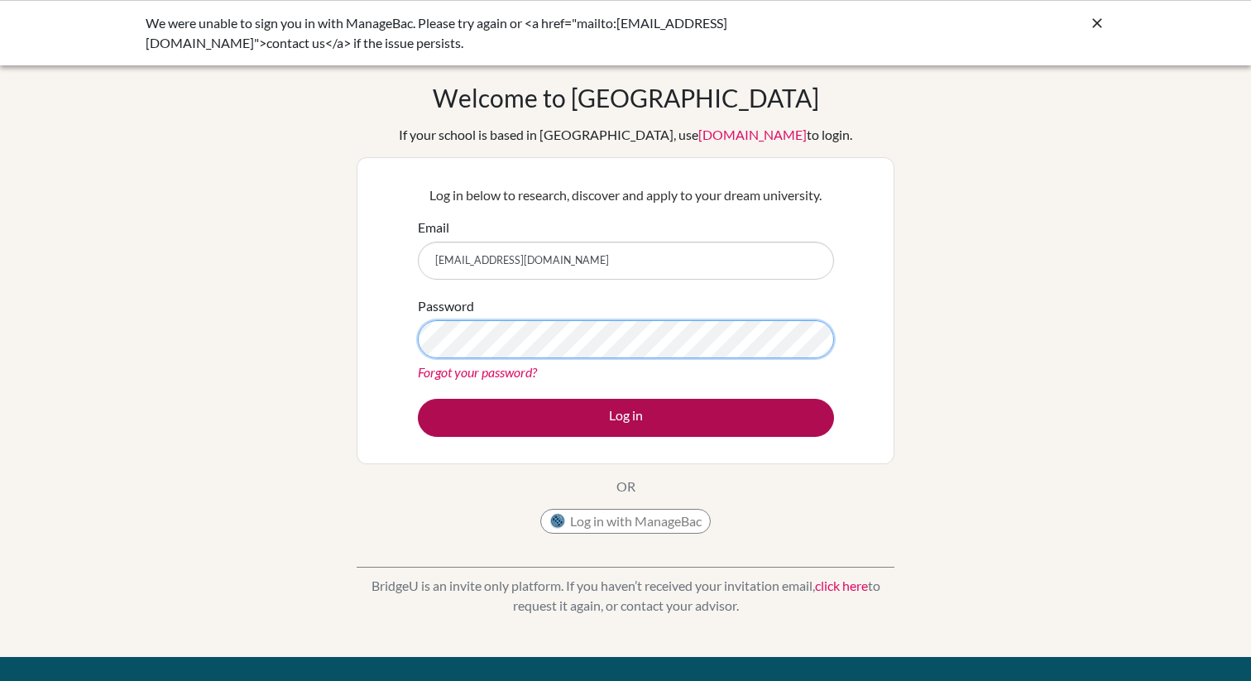  What do you see at coordinates (626, 418) in the screenshot?
I see `button: Log in` at bounding box center [626, 418].